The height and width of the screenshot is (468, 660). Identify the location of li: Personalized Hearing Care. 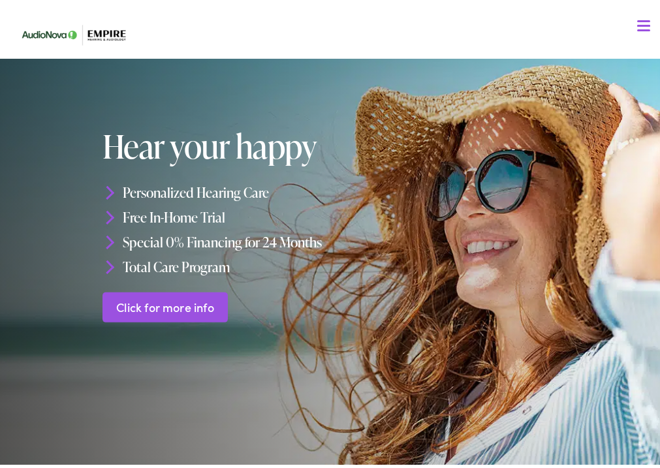
(268, 189).